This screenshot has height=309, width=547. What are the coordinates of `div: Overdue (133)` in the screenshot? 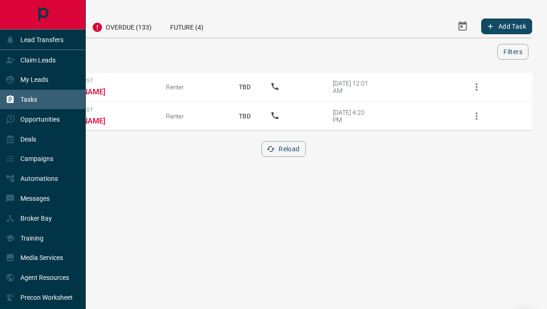 It's located at (121, 26).